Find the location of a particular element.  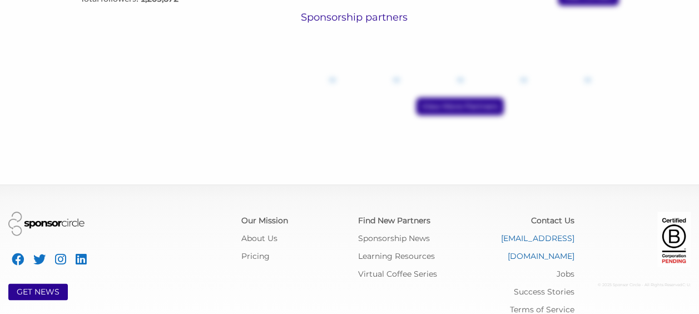

a: Success Stories is located at coordinates (544, 292).